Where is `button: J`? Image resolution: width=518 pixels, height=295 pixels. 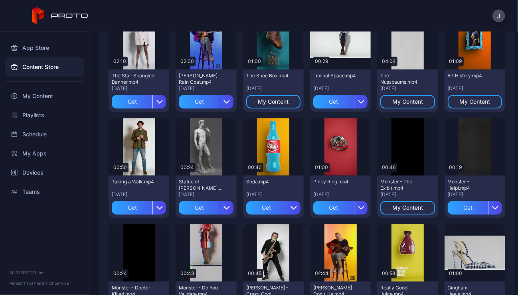 button: J is located at coordinates (499, 16).